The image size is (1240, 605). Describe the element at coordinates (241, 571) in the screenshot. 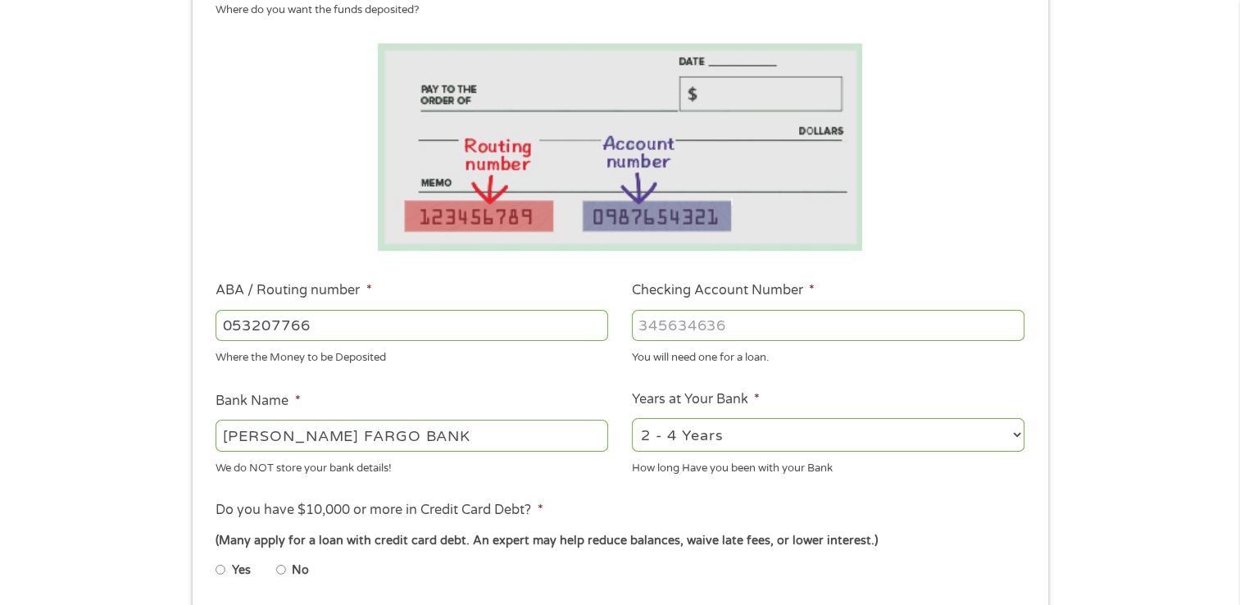

I see `label: Yes` at that location.